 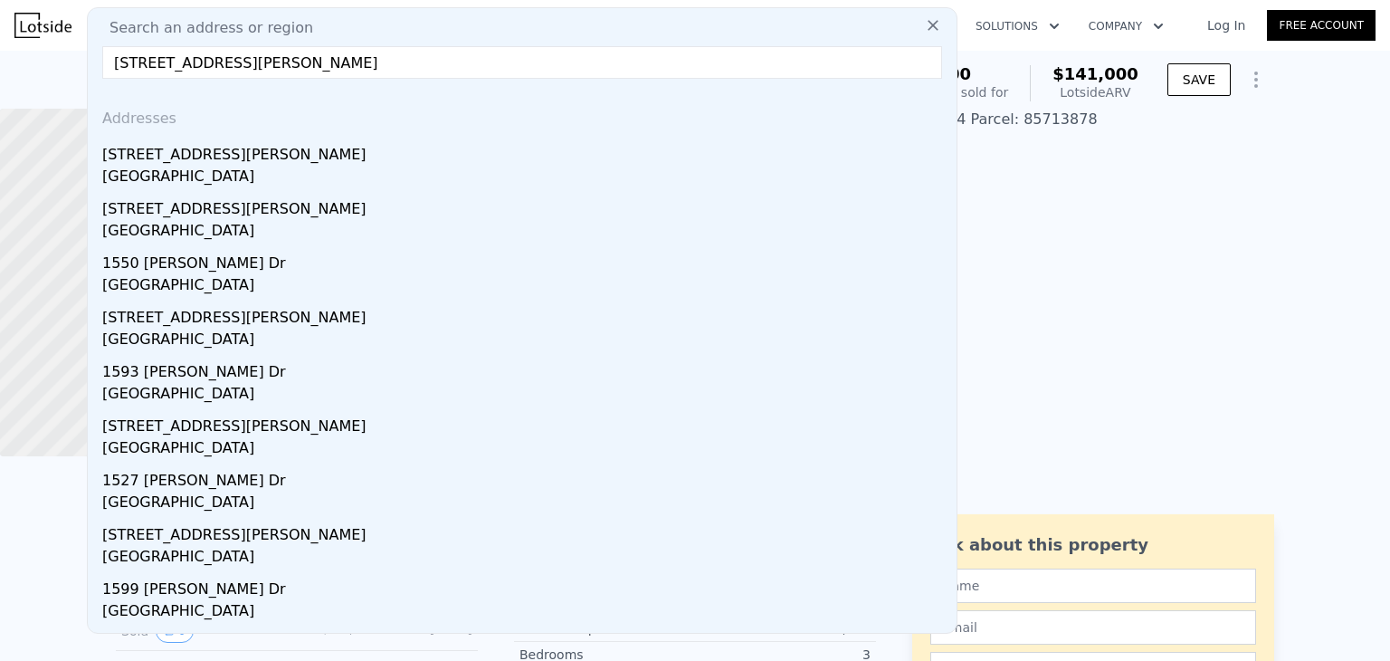 What do you see at coordinates (1226, 25) in the screenshot?
I see `a: Log In` at bounding box center [1226, 25].